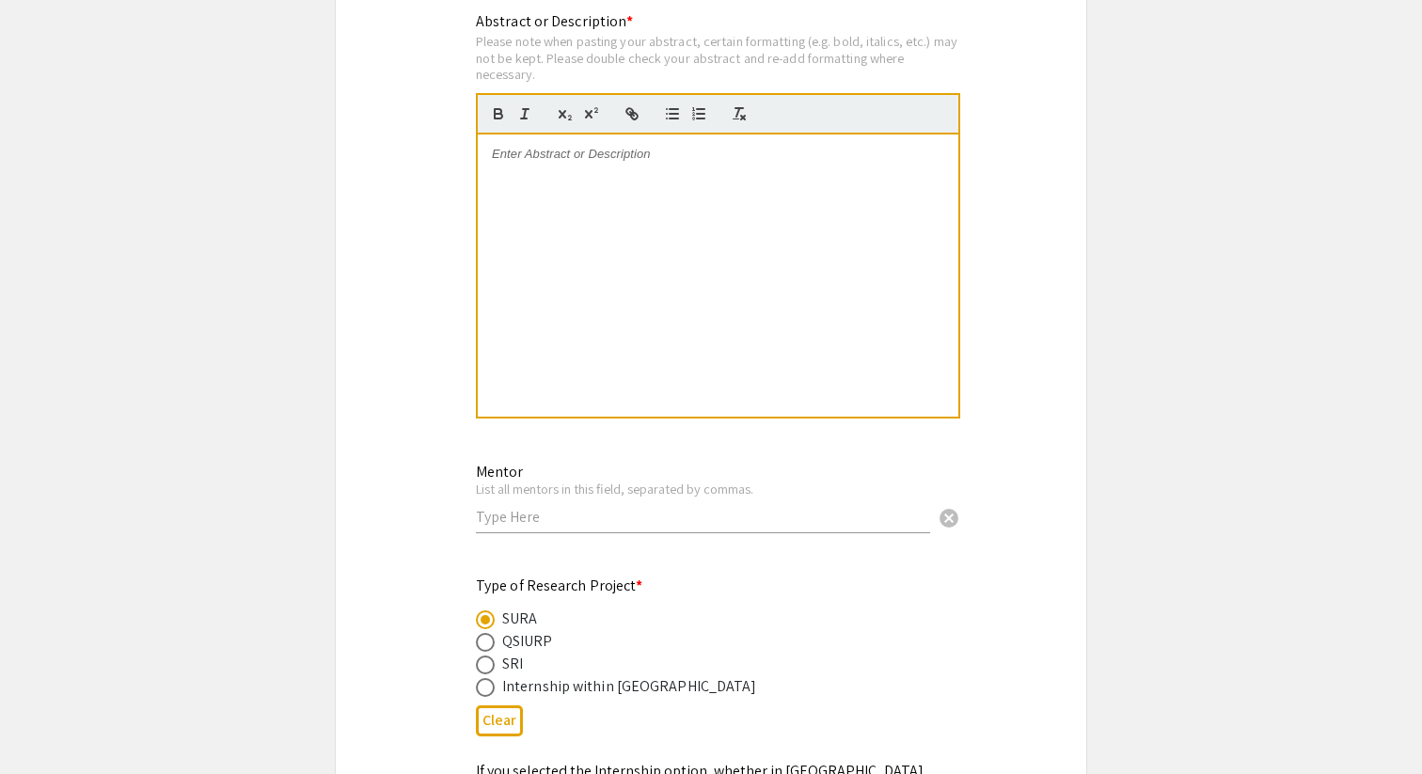 This screenshot has width=1422, height=774. Describe the element at coordinates (703, 516) in the screenshot. I see `input: Type Here` at that location.